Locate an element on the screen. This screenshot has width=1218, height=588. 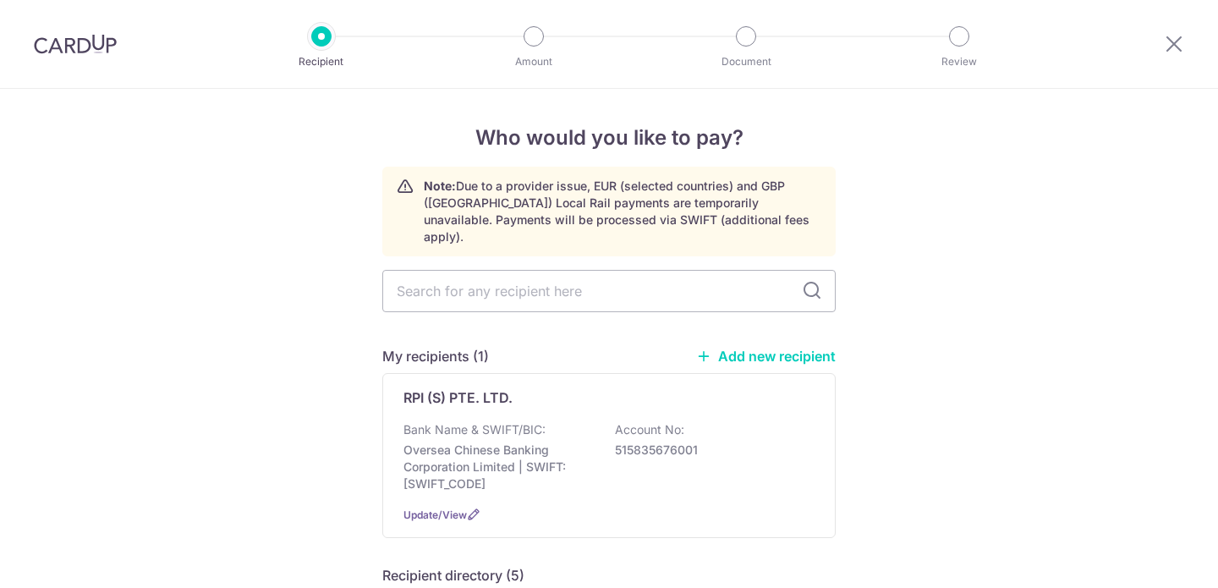
p: 515835676001 is located at coordinates (710, 450).